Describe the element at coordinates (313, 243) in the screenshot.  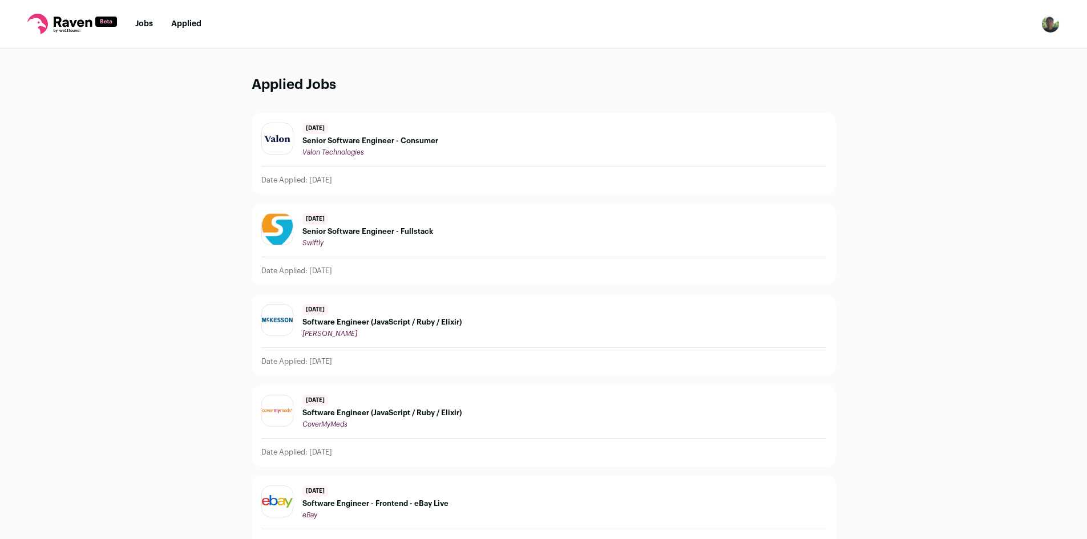
I see `span: Swiftly` at that location.